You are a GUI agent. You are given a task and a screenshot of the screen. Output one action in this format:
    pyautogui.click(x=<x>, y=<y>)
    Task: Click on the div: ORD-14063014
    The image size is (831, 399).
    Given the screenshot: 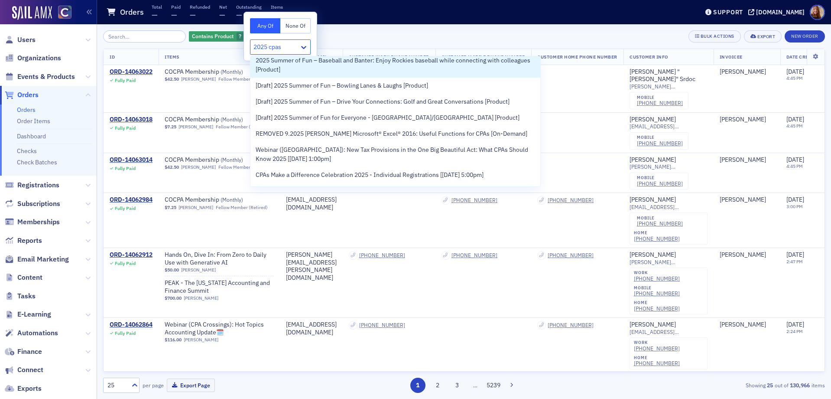 What is the action you would take?
    pyautogui.click(x=131, y=160)
    